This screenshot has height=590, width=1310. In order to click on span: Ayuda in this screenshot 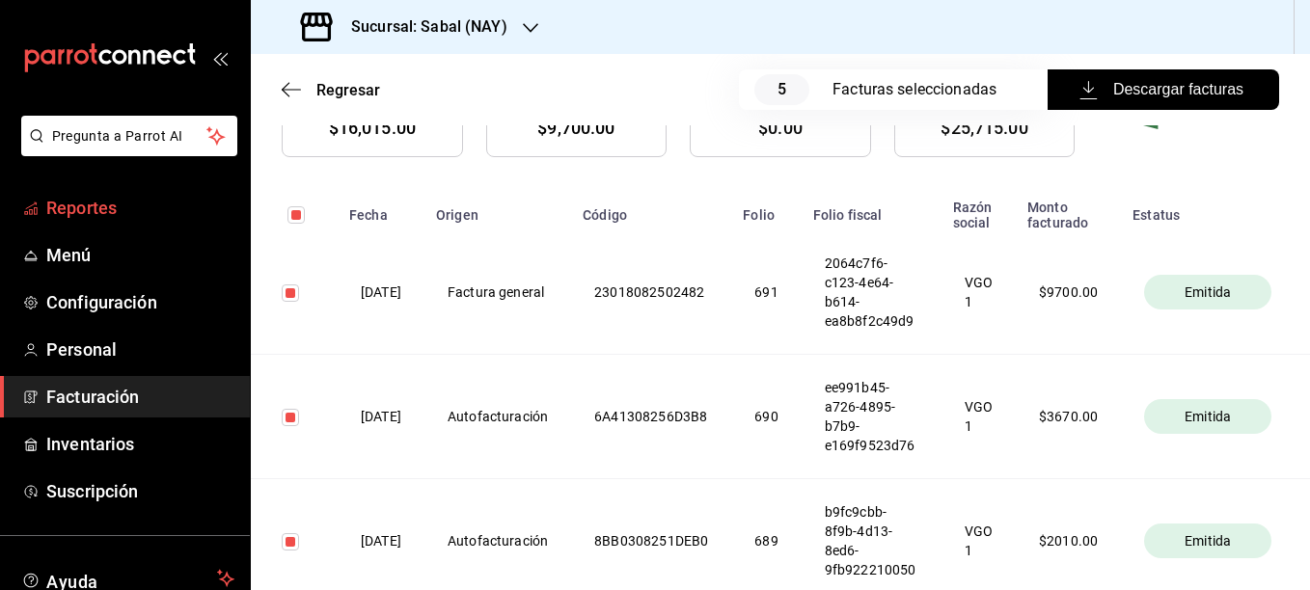, I will do `click(127, 579)`.